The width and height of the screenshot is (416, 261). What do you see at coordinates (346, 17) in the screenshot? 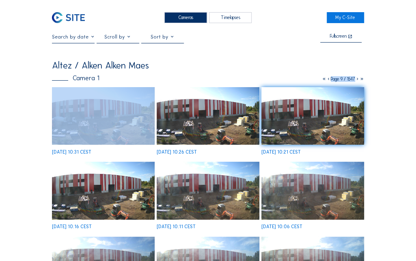
I see `a: My C-Site` at bounding box center [346, 17].